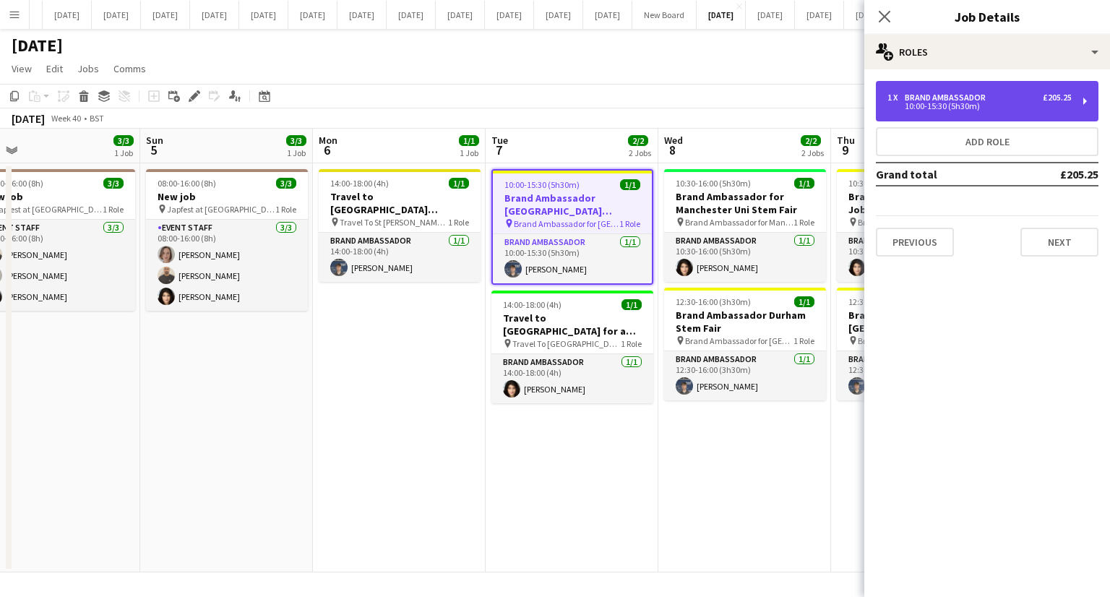  What do you see at coordinates (739, 222) in the screenshot?
I see `span: Brand Ambassador for Manchester Uni Stem fair` at bounding box center [739, 222].